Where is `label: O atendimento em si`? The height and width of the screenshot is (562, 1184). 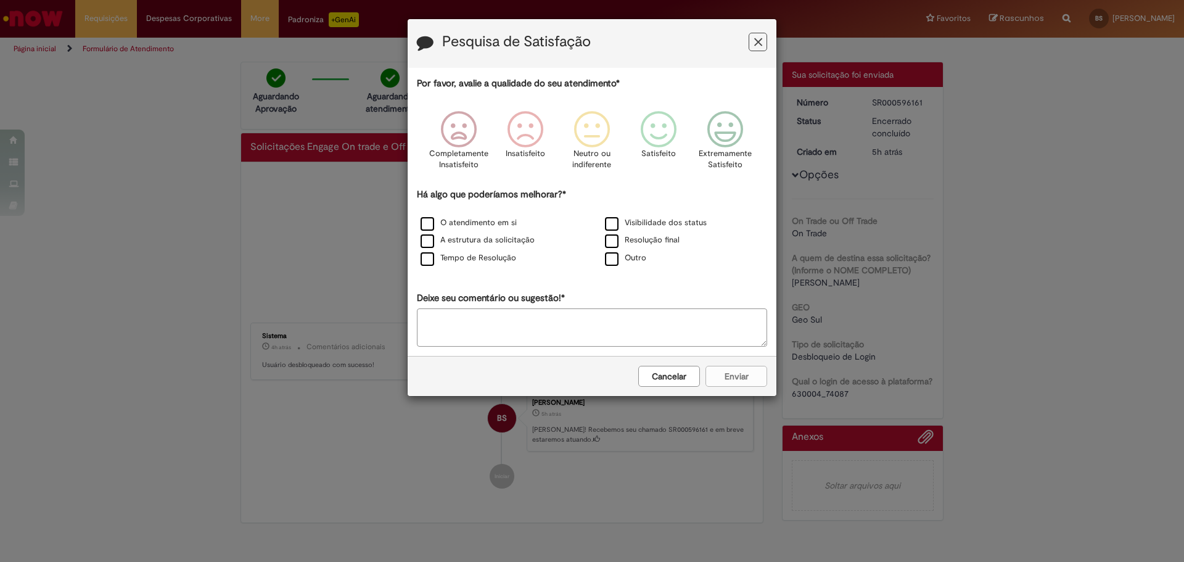
label: O atendimento em si is located at coordinates (469, 223).